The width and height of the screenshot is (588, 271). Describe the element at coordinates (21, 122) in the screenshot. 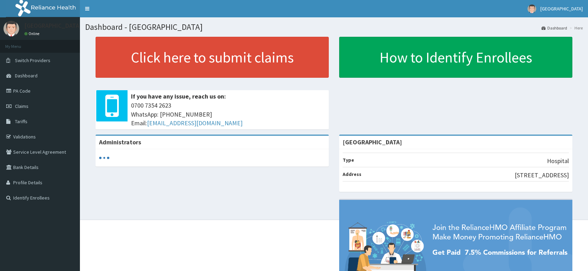

I see `span: Tariffs` at that location.